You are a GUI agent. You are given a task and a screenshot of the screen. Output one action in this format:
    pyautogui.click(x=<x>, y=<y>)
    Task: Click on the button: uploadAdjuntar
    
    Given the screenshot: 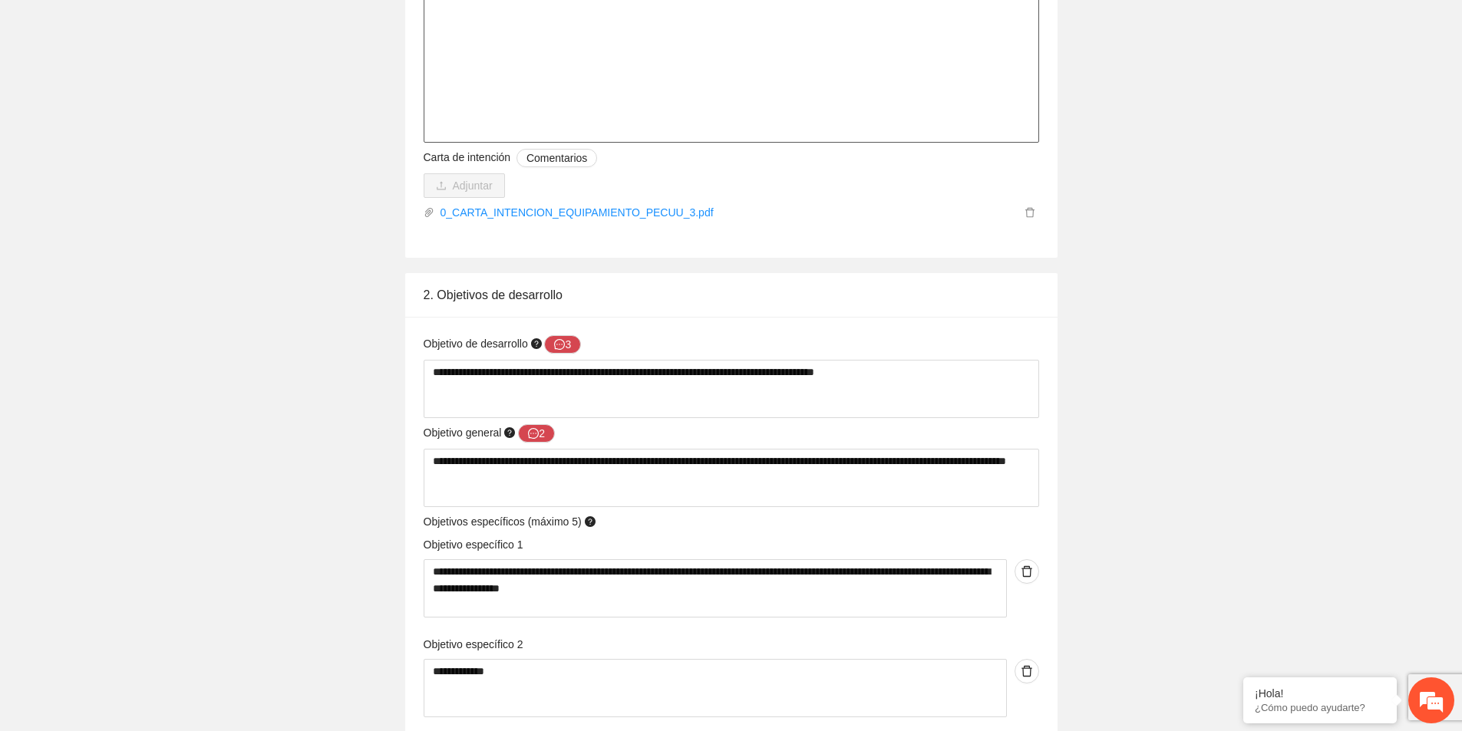 What is the action you would take?
    pyautogui.click(x=464, y=186)
    